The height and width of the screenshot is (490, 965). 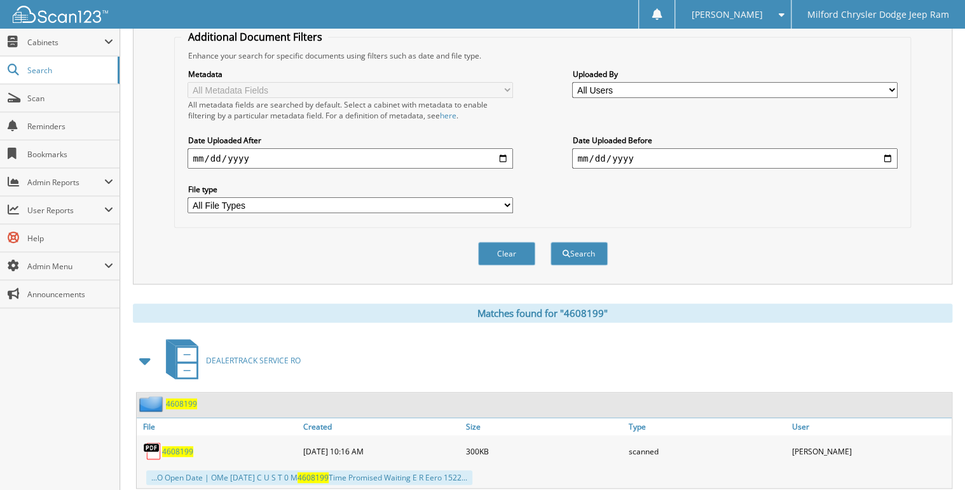 What do you see at coordinates (734, 74) in the screenshot?
I see `label: Uploaded By` at bounding box center [734, 74].